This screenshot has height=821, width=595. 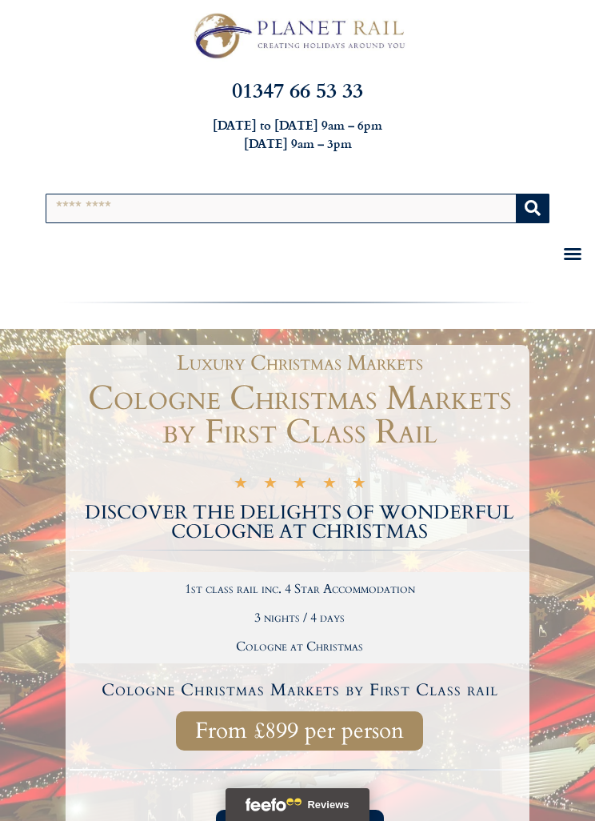 What do you see at coordinates (299, 618) in the screenshot?
I see `h2: 3 nights / 4 days` at bounding box center [299, 618].